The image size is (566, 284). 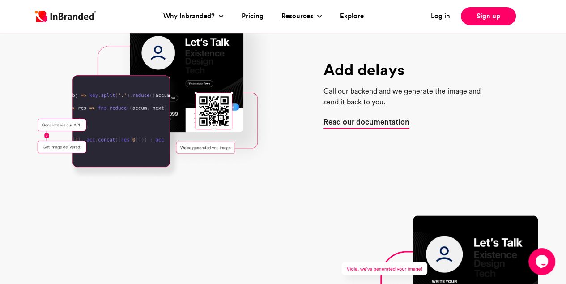 What do you see at coordinates (409, 70) in the screenshot?
I see `h6: Add delays` at bounding box center [409, 70].